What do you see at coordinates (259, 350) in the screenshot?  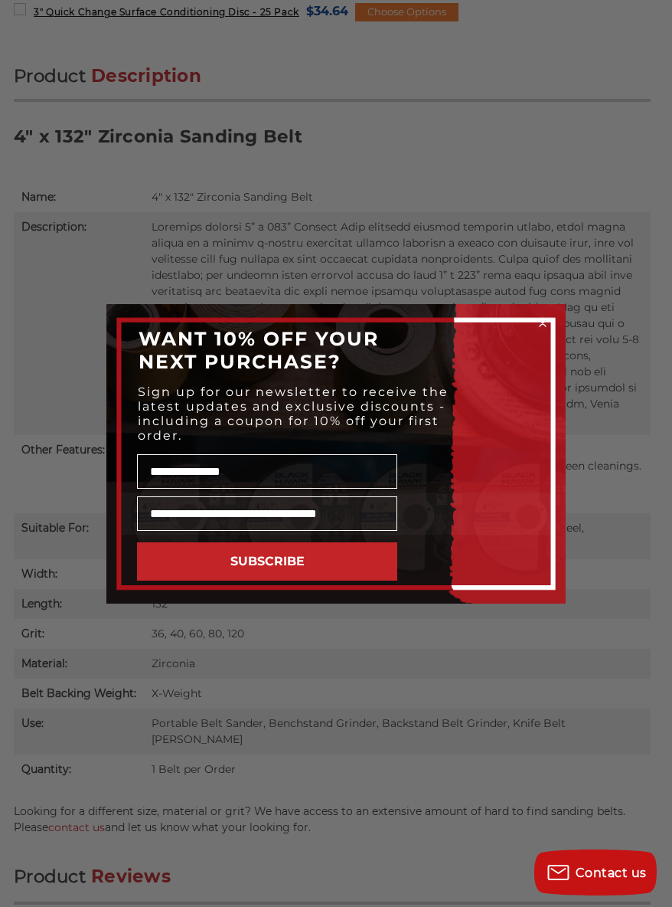 I see `span: WANT 10% OFF YOUR NEXT PURCHASE?` at bounding box center [259, 350].